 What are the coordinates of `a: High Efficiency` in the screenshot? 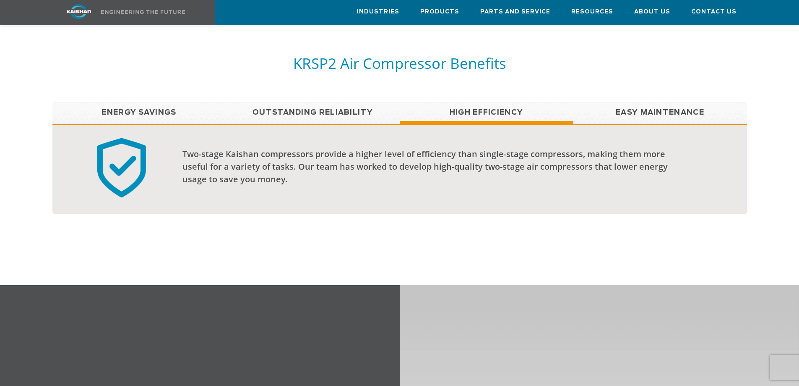 It's located at (487, 112).